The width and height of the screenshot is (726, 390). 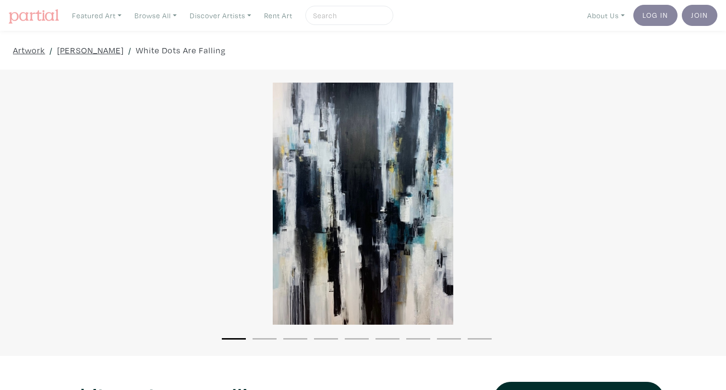 What do you see at coordinates (348, 15) in the screenshot?
I see `input: Search` at bounding box center [348, 15].